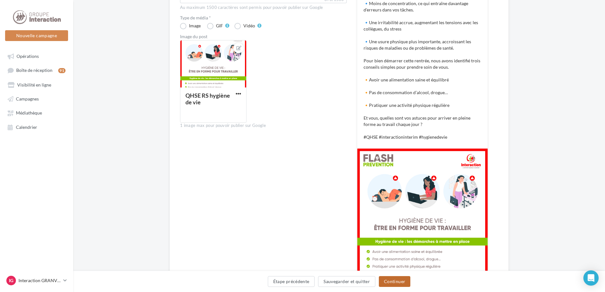  I want to click on span: Boîte de réception, so click(34, 70).